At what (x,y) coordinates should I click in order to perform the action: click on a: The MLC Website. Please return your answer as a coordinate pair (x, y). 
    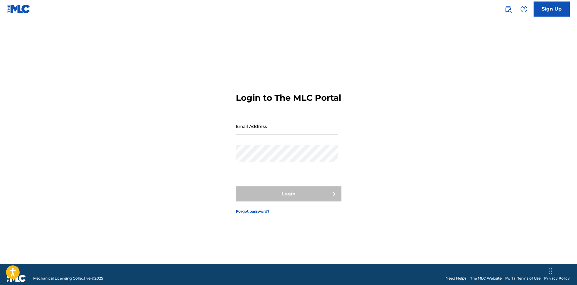
    Looking at the image, I should click on (486, 278).